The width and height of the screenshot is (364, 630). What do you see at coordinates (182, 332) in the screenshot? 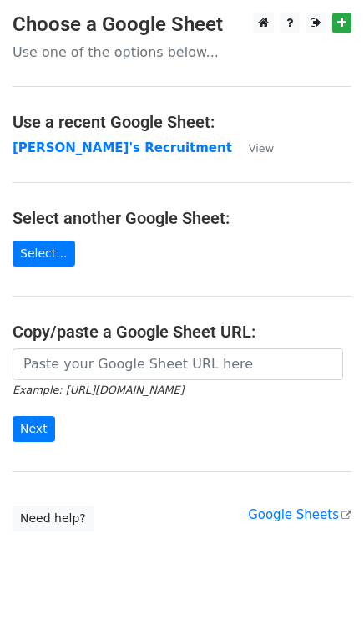
I see `h4: Copy/paste a Google Sheet URL:` at bounding box center [182, 332].